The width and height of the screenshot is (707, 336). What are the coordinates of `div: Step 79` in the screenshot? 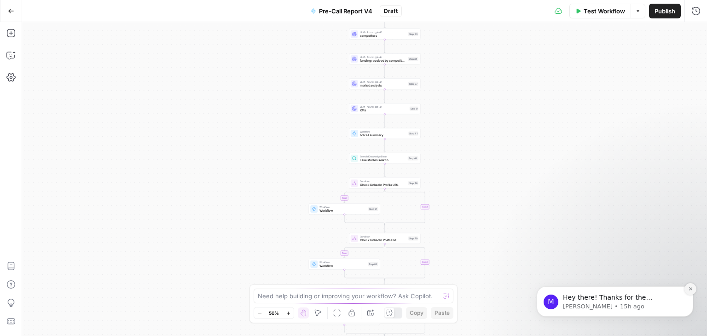 It's located at (413, 238).